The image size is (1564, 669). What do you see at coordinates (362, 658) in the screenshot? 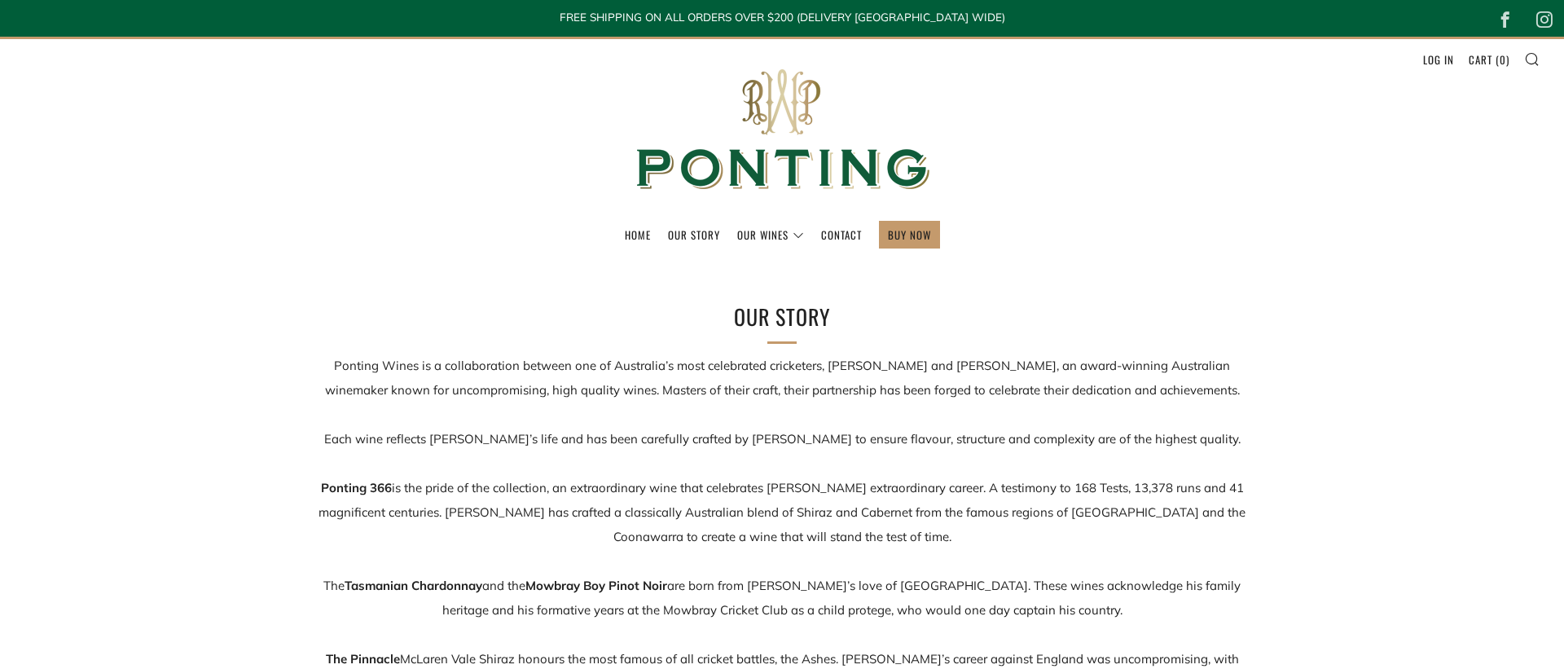
I see `strong: The Pinnacle` at bounding box center [362, 658].